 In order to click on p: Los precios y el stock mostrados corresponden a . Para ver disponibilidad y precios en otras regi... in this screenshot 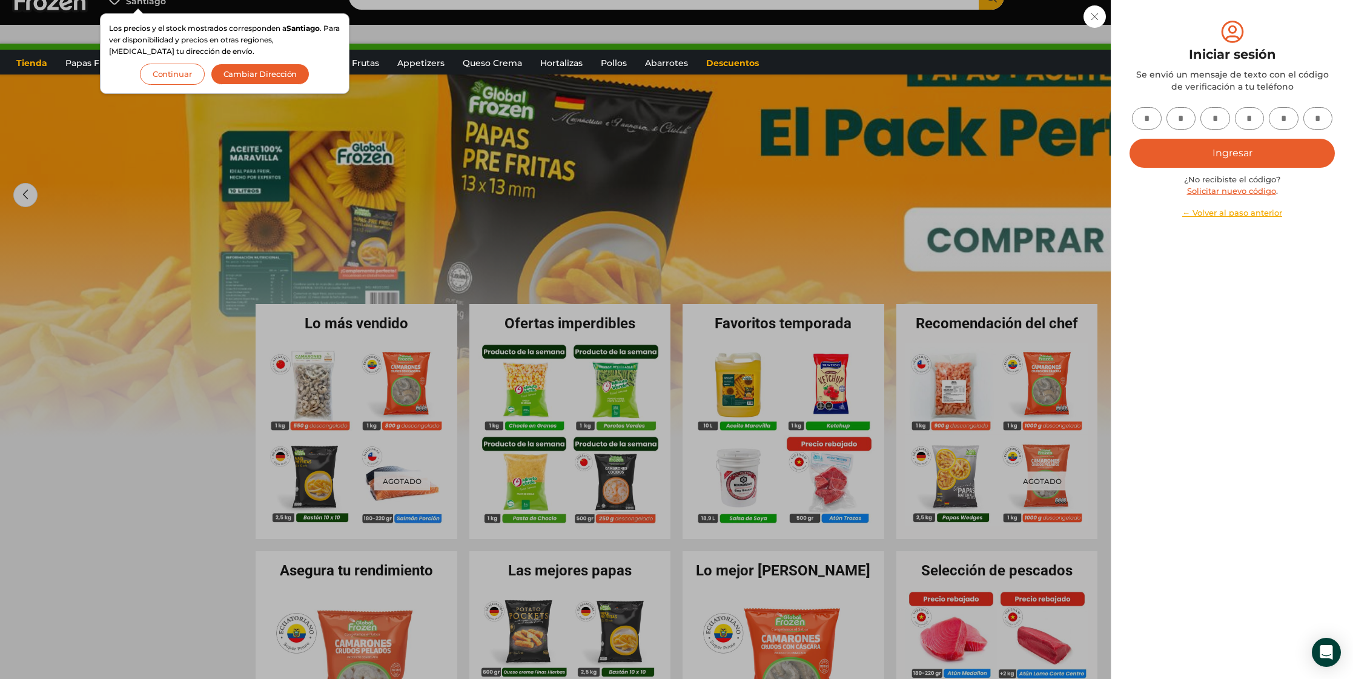, I will do `click(225, 40)`.